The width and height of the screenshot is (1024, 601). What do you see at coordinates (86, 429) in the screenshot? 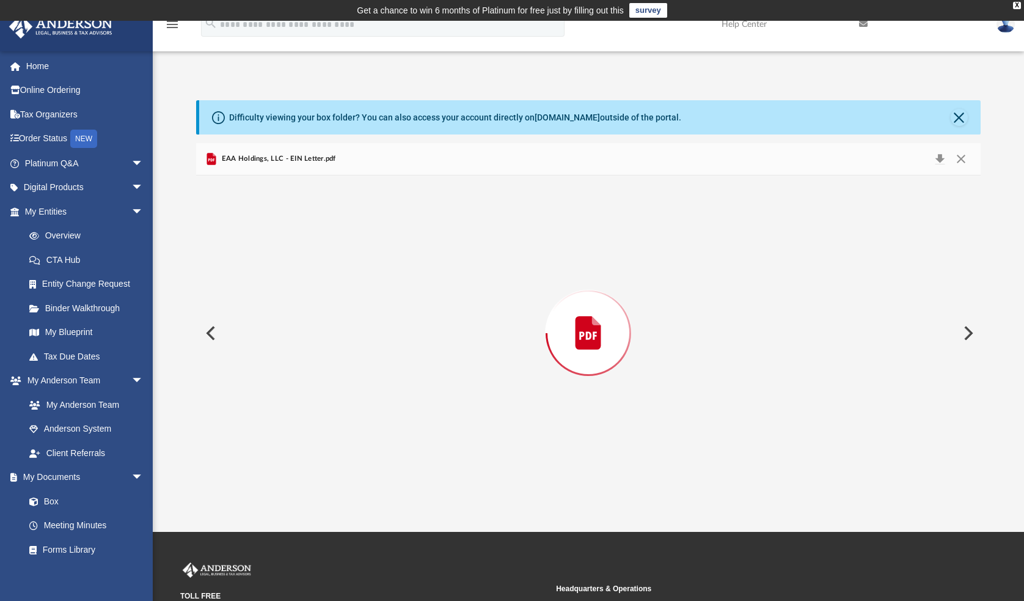
I see `a: Anderson System` at bounding box center [86, 429].